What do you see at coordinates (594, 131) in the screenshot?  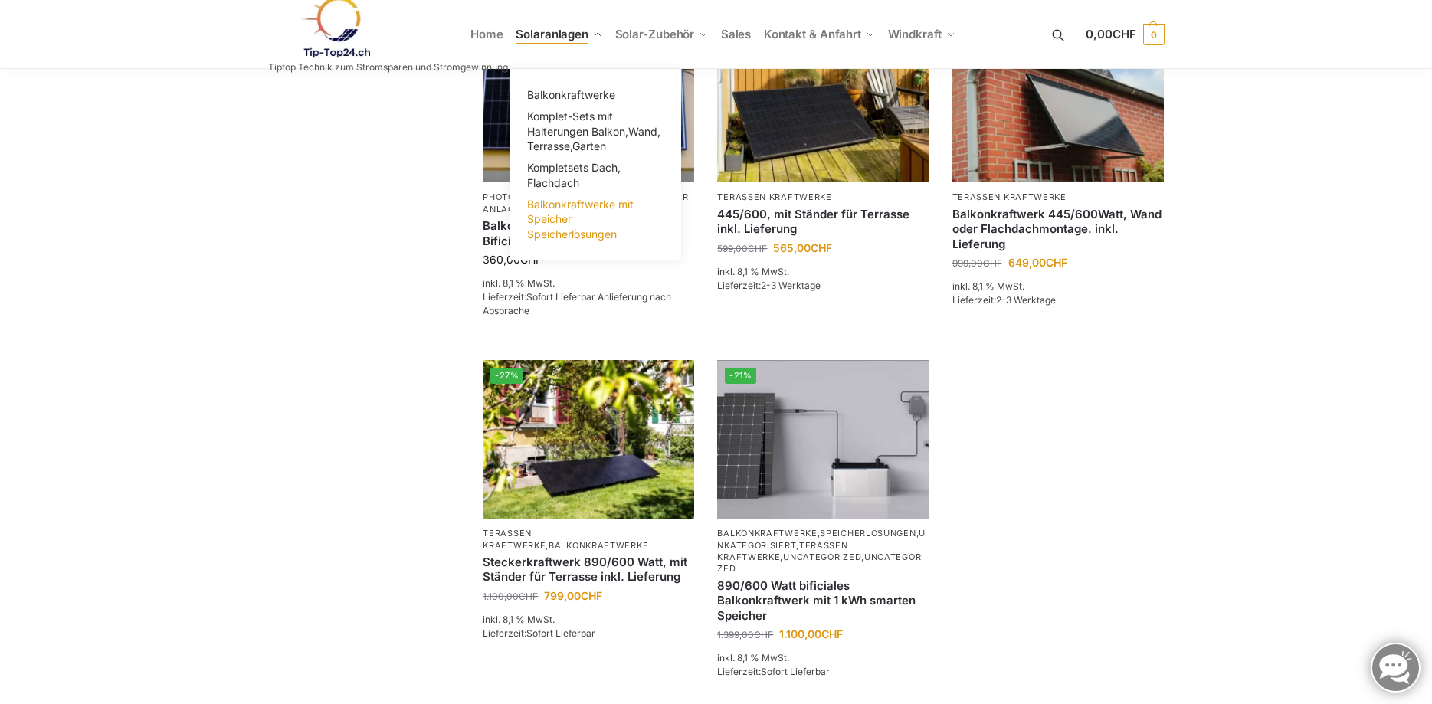 I see `span: Komplet-Sets mit Halterungen Balkon,Wand, Terrasse,Garten` at bounding box center [594, 131].